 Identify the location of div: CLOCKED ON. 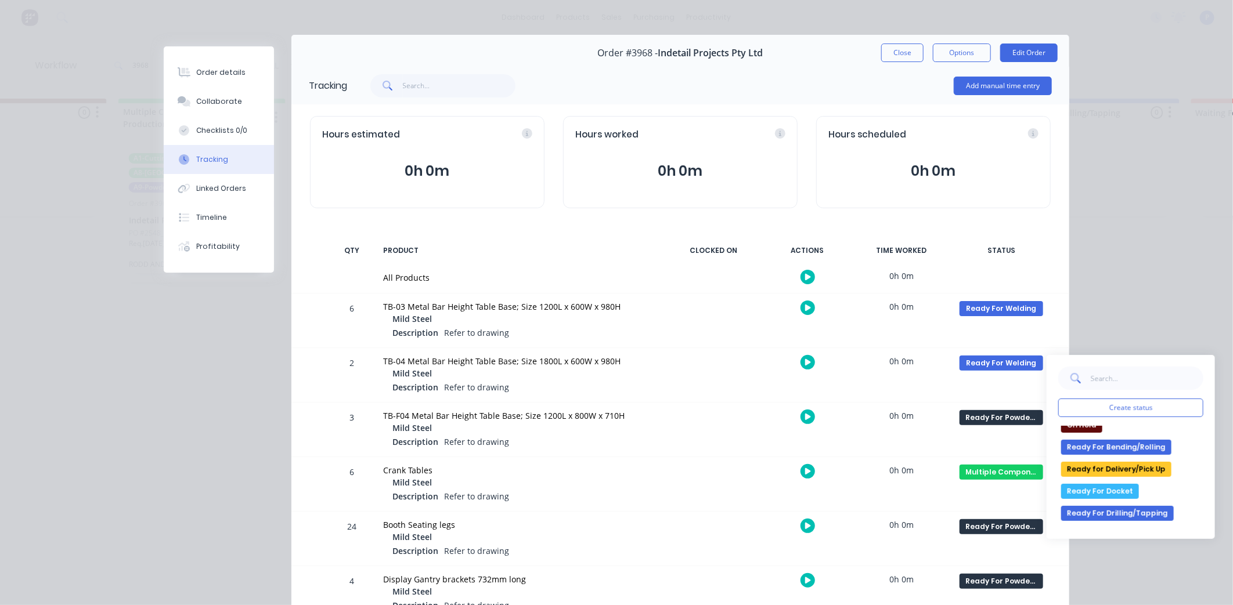
(713, 251).